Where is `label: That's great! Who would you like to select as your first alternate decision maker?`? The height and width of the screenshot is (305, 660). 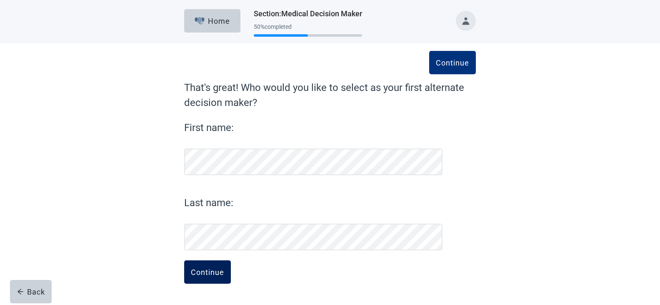 label: That's great! Who would you like to select as your first alternate decision maker? is located at coordinates (330, 95).